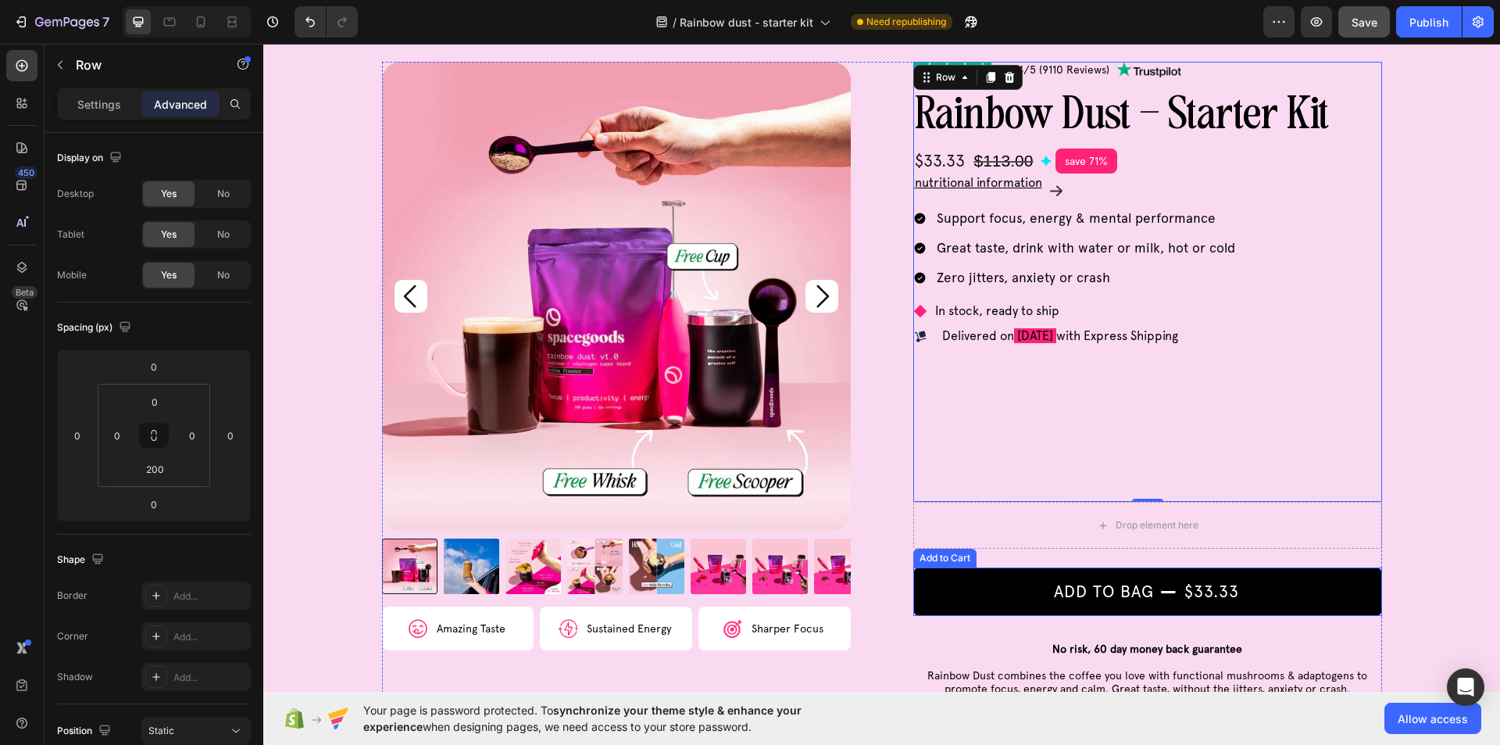 The height and width of the screenshot is (745, 1500). What do you see at coordinates (72, 595) in the screenshot?
I see `div: Border` at bounding box center [72, 595].